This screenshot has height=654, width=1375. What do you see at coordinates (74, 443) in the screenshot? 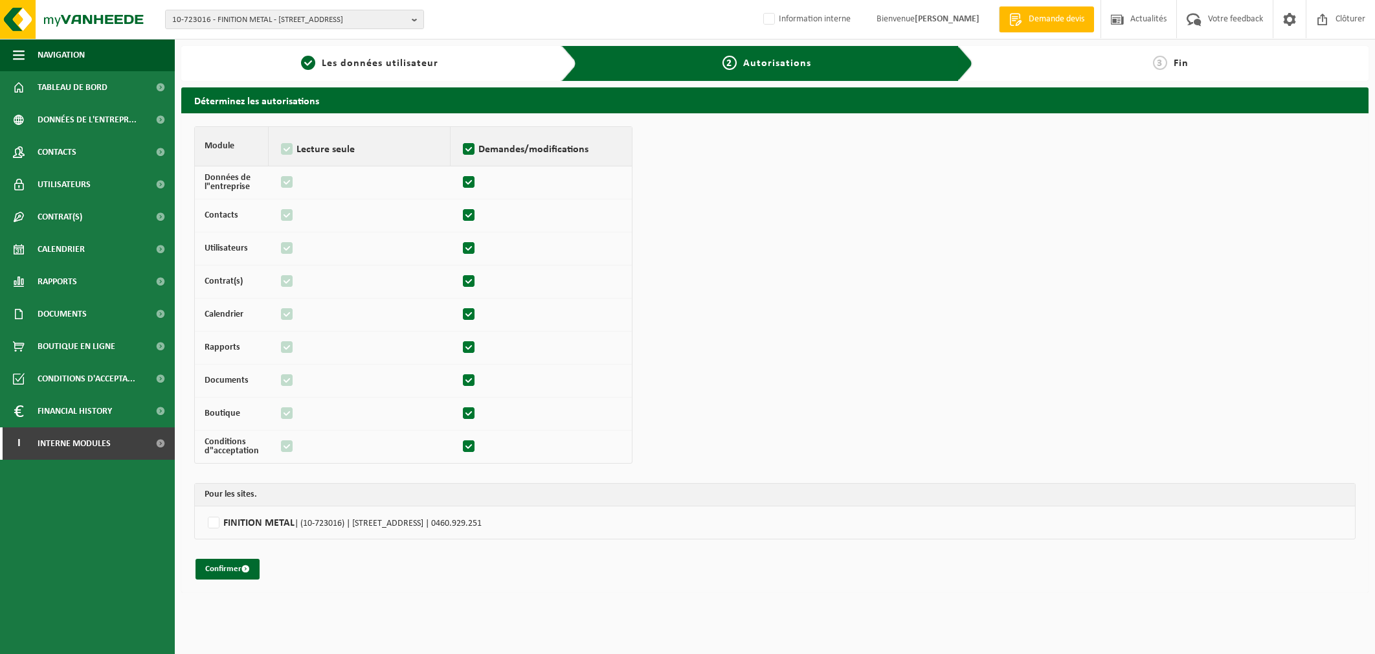
I see `span: Interne modules` at bounding box center [74, 443].